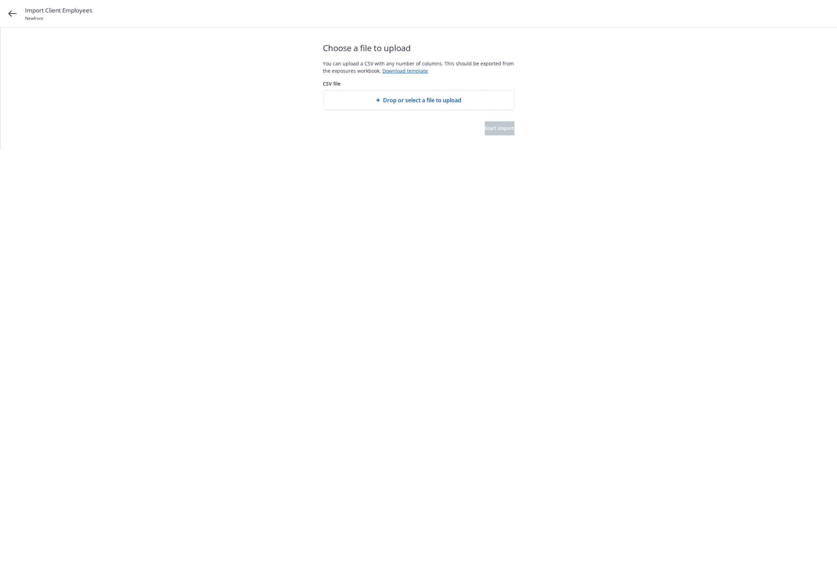 The width and height of the screenshot is (837, 575). Describe the element at coordinates (422, 100) in the screenshot. I see `span: Drop or select a file to upload` at that location.